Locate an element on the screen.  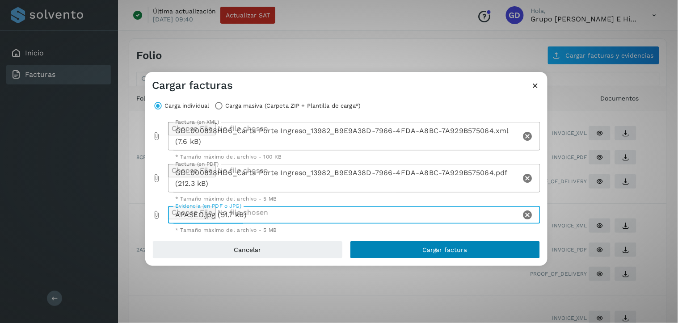
div: APASEO.jpg (51.7 kB) is located at coordinates (344, 215).